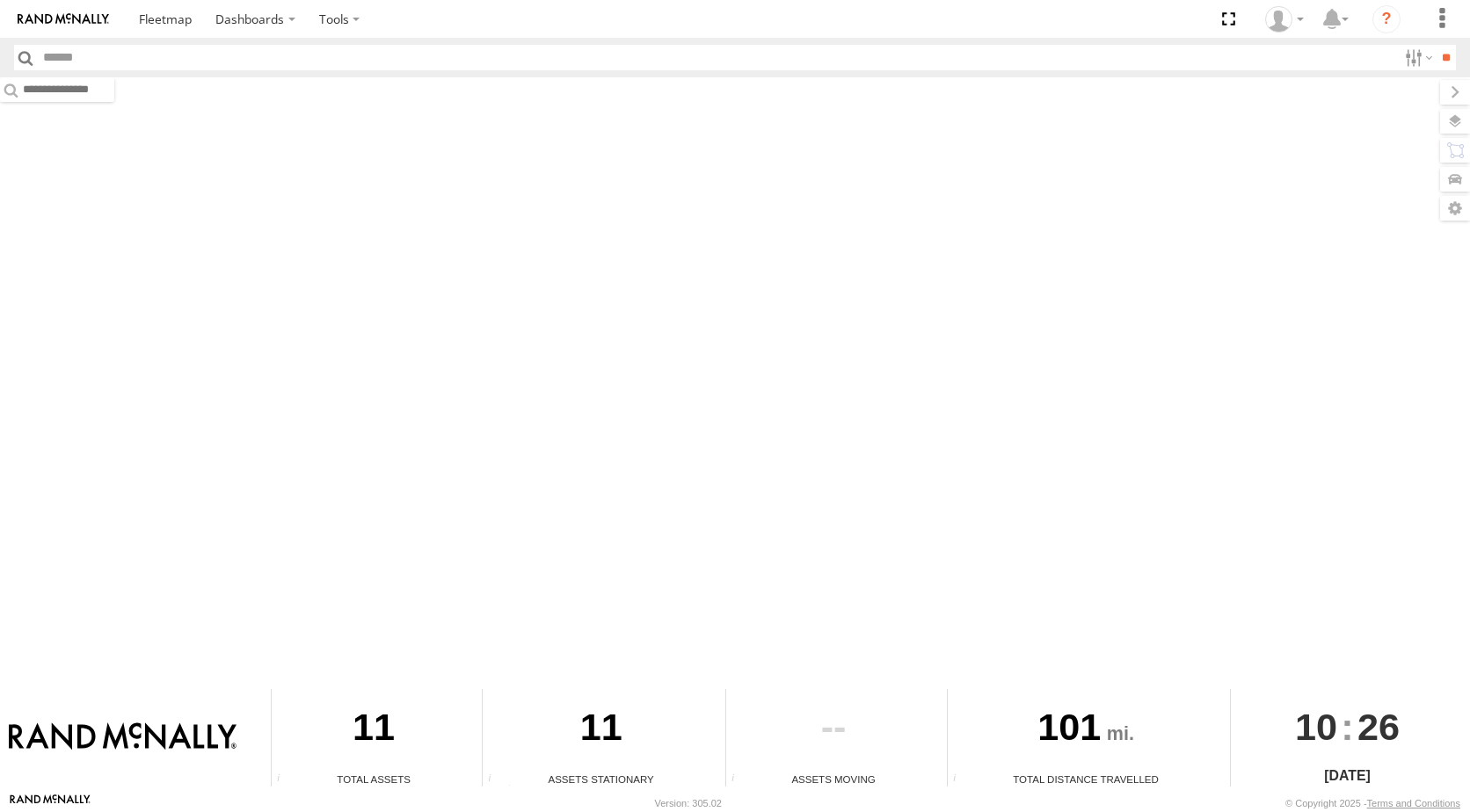 The image size is (1470, 812). I want to click on label: Map Settings, so click(1455, 208).